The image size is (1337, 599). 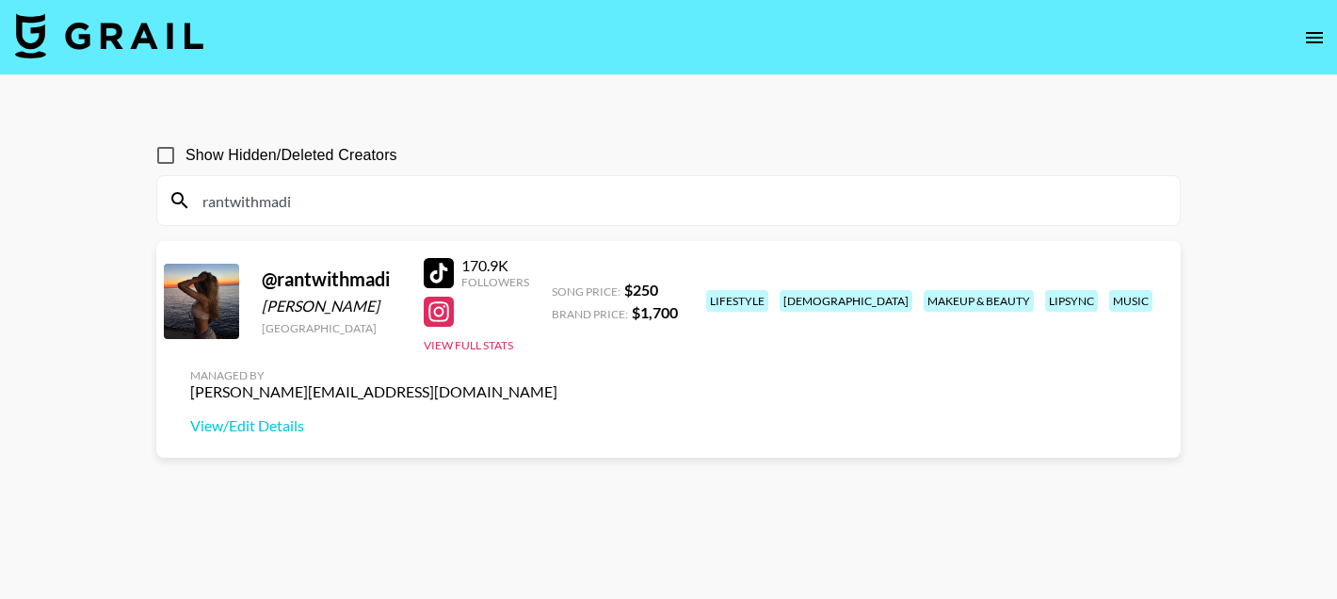 I want to click on span: Song Price:, so click(x=586, y=291).